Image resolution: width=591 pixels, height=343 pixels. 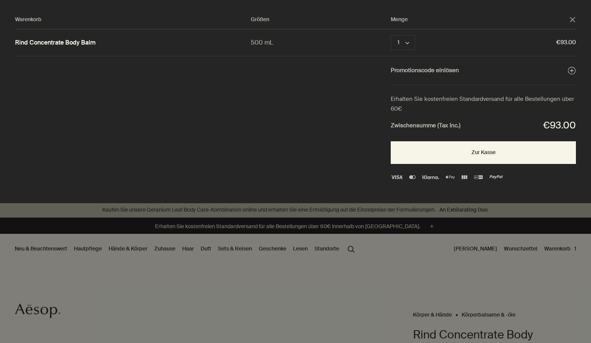 I want to click on img: klarna (1), so click(x=431, y=177).